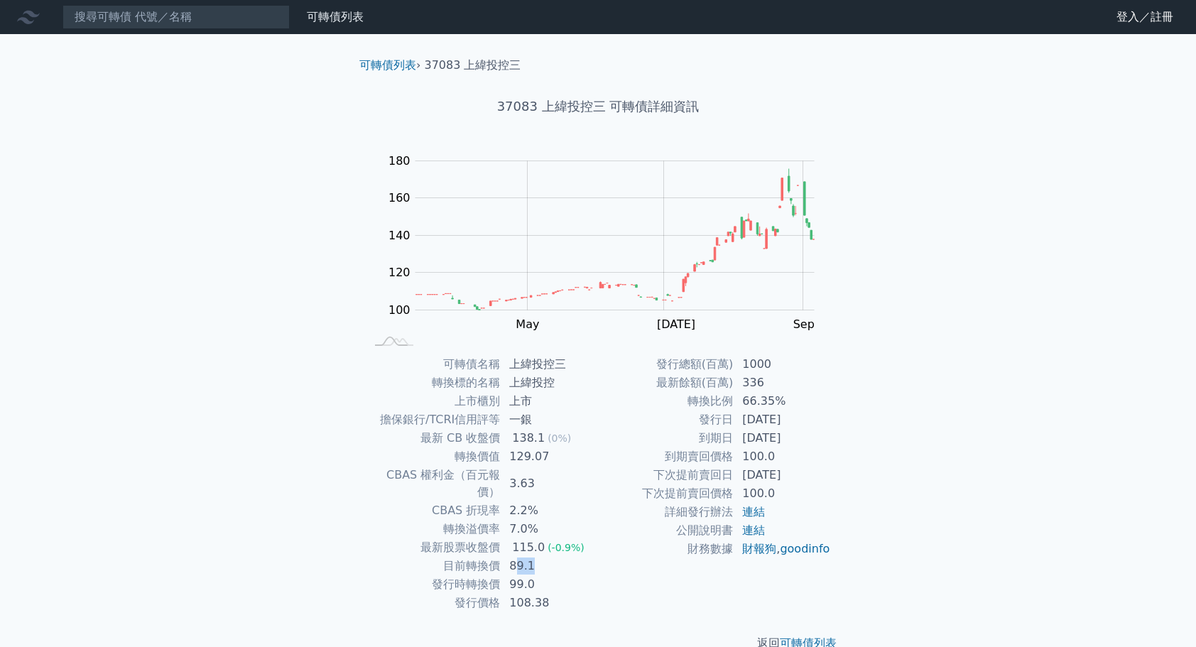  I want to click on td: 3.63, so click(549, 484).